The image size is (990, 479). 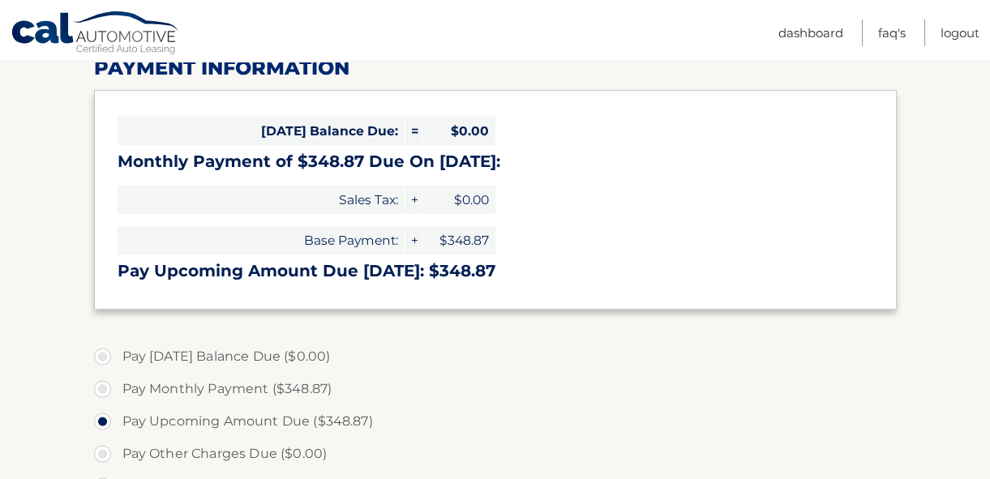 What do you see at coordinates (261, 200) in the screenshot?
I see `span: Sales Tax:` at bounding box center [261, 200].